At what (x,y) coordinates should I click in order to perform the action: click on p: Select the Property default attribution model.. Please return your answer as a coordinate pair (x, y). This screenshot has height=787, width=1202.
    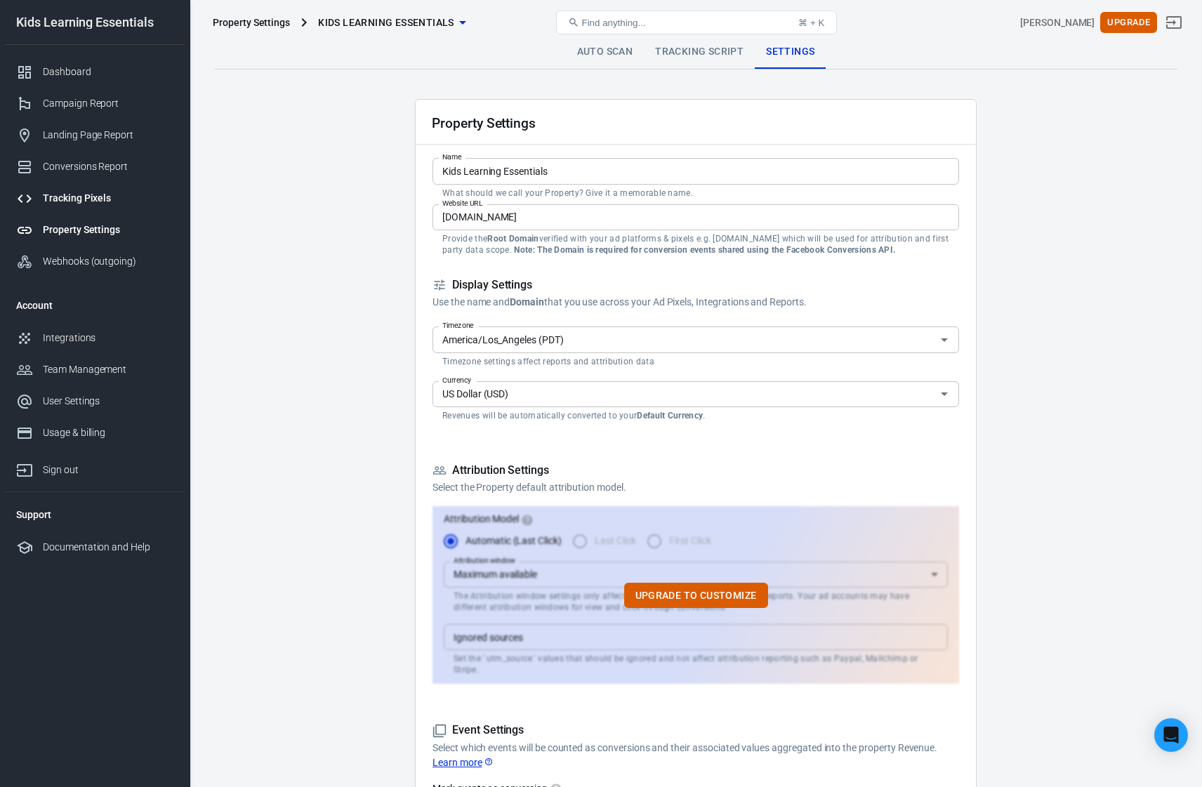
    Looking at the image, I should click on (696, 487).